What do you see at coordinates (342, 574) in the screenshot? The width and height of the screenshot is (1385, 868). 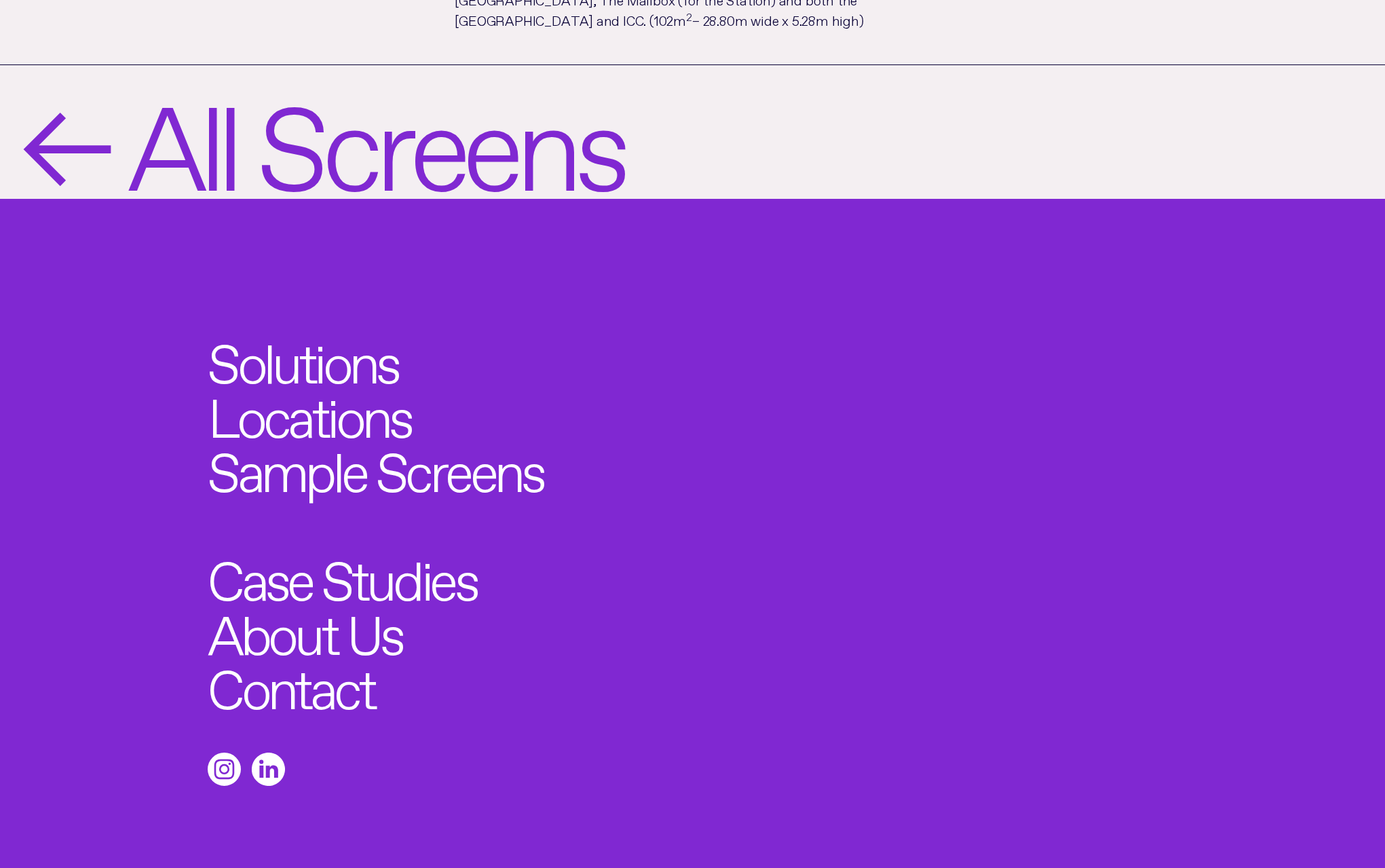 I see `a: Case Studies` at bounding box center [342, 574].